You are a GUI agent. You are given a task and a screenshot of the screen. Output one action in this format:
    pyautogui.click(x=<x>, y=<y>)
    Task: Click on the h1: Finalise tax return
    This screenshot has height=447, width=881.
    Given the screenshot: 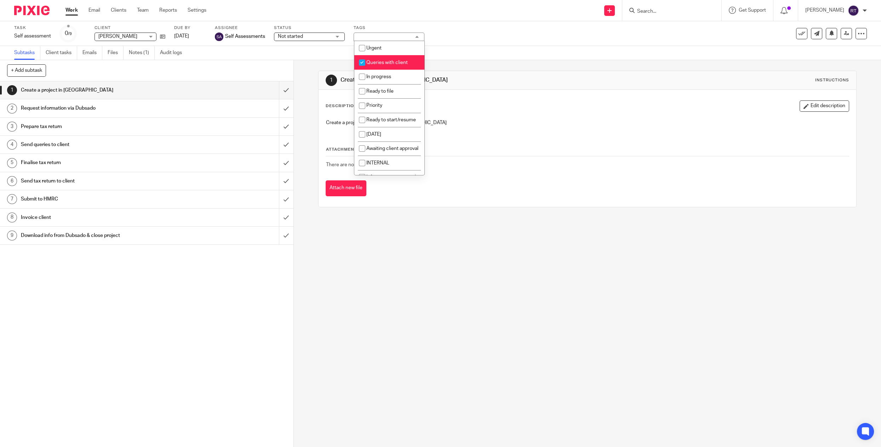 What is the action you would take?
    pyautogui.click(x=104, y=163)
    